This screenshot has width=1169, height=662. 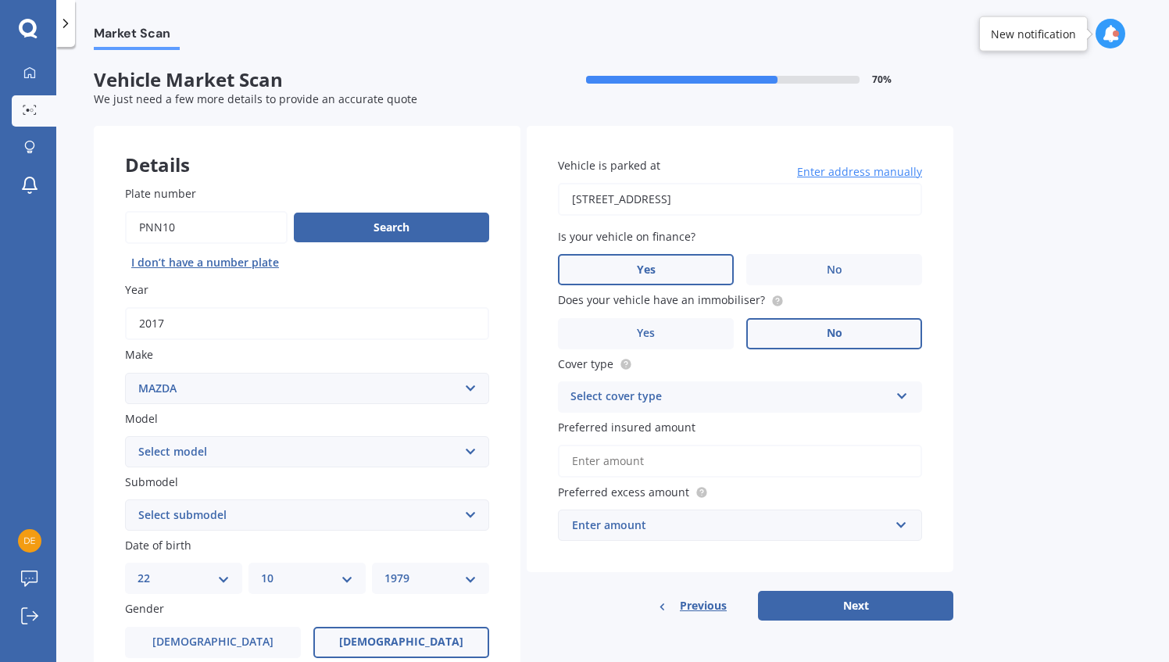 What do you see at coordinates (145, 609) in the screenshot?
I see `span: Gender` at bounding box center [145, 609].